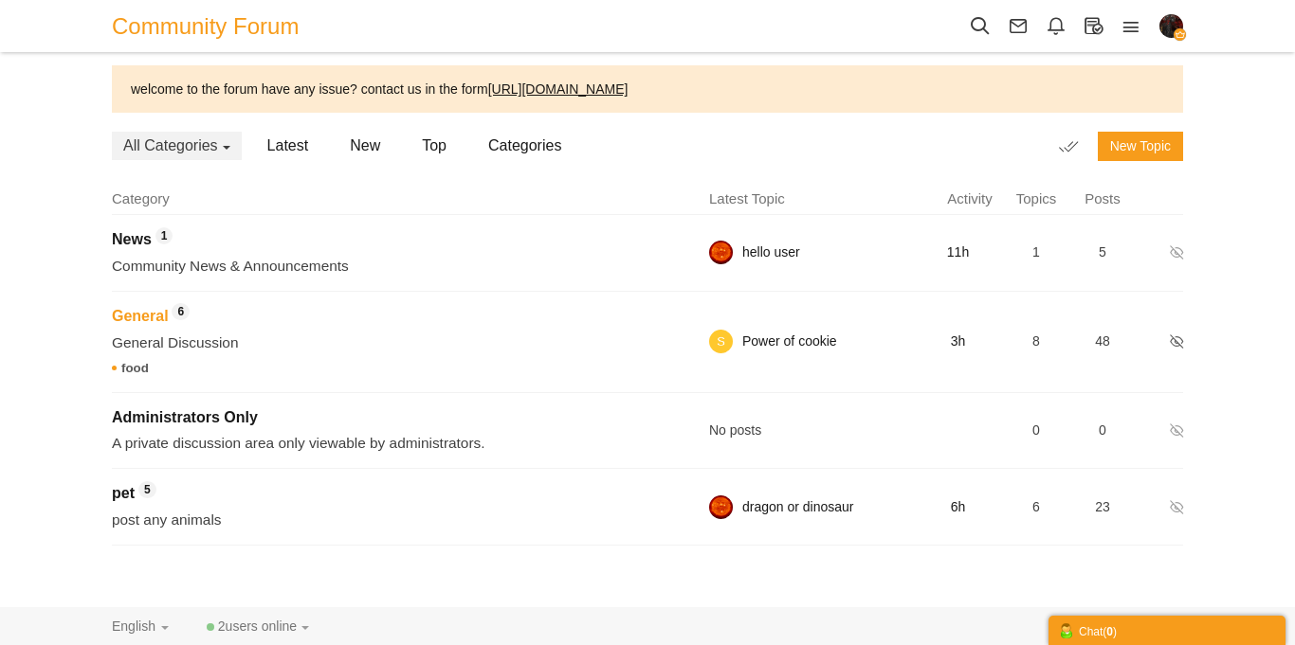  What do you see at coordinates (123, 494) in the screenshot?
I see `a: pet` at bounding box center [123, 494].